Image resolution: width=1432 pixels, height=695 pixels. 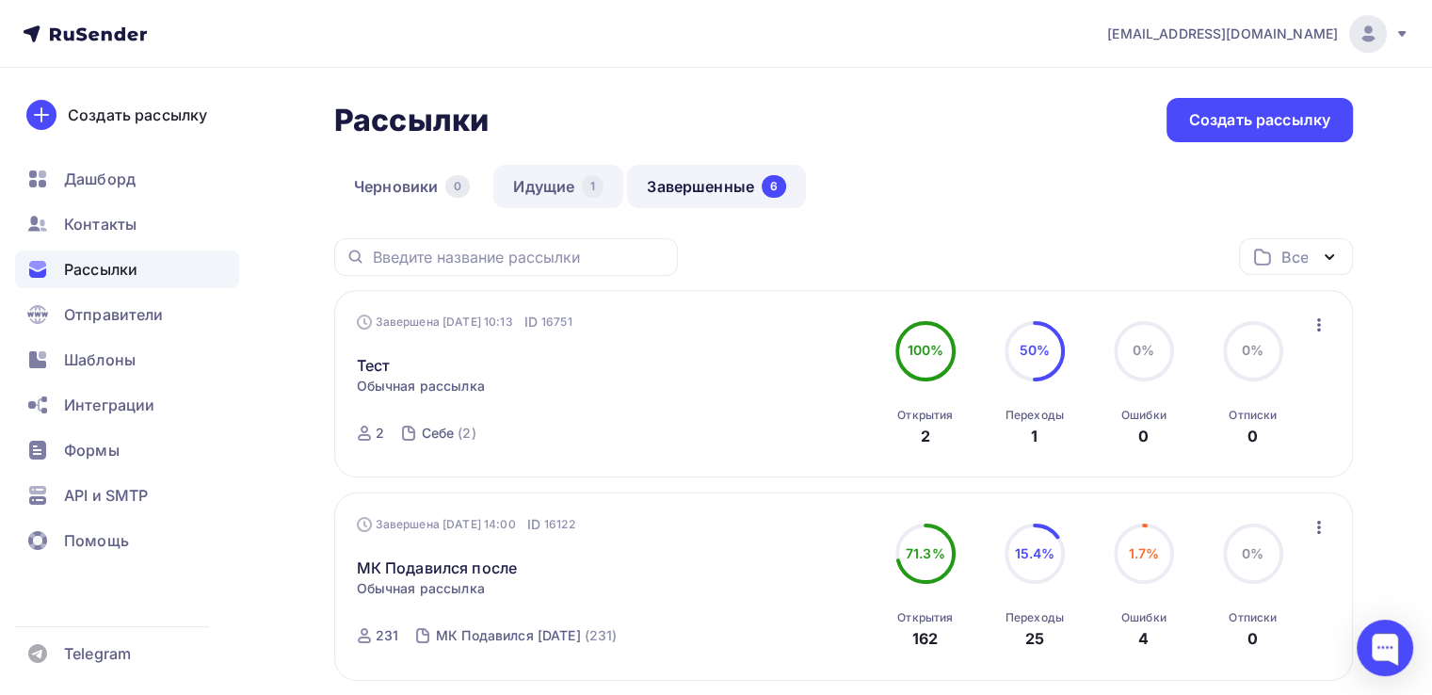 What do you see at coordinates (100, 360) in the screenshot?
I see `span: Шаблоны` at bounding box center [100, 360].